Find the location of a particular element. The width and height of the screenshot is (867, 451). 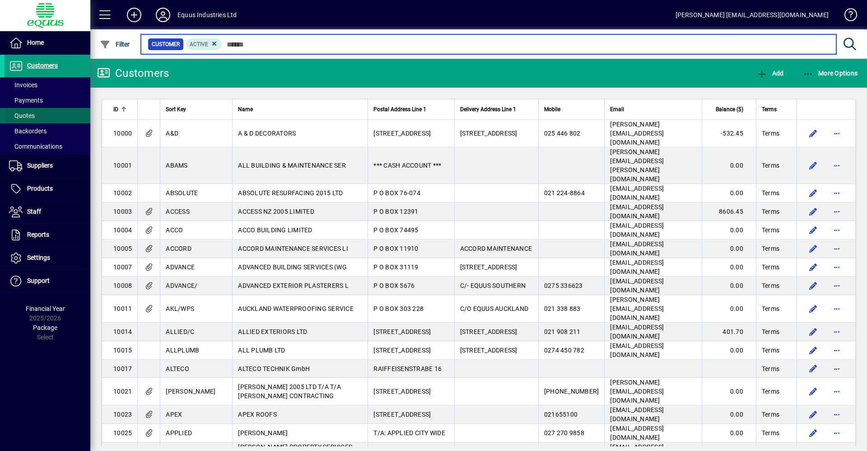

button: Profile is located at coordinates (163, 15).